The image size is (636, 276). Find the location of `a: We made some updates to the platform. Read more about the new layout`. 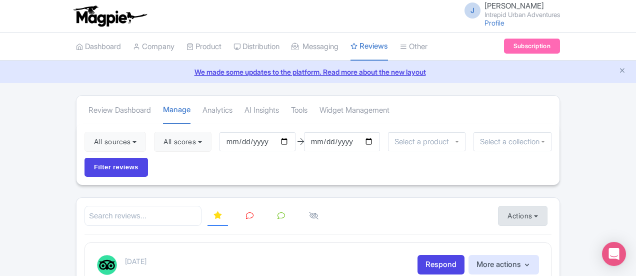

a: We made some updates to the platform. Read more about the new layout is located at coordinates (318, 72).